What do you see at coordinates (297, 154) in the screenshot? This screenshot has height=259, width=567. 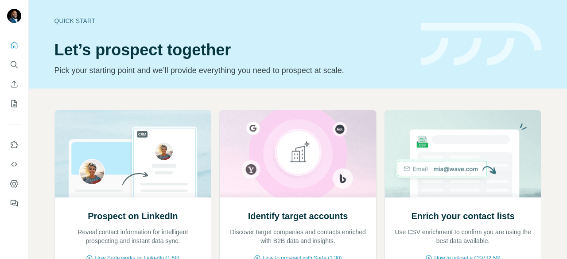 I see `img: Identify target accounts` at bounding box center [297, 154].